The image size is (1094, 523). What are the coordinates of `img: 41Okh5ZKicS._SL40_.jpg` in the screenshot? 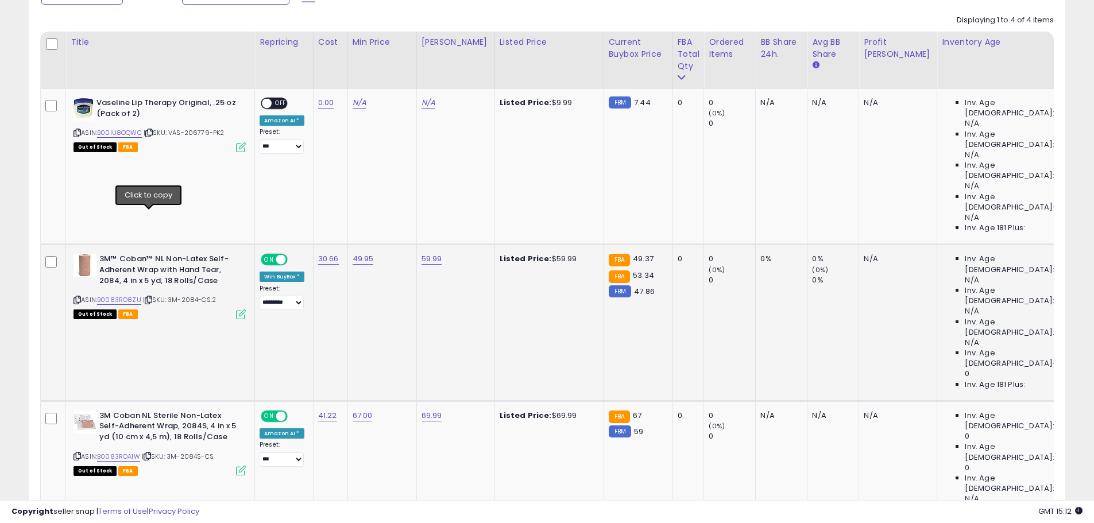 It's located at (85, 422).